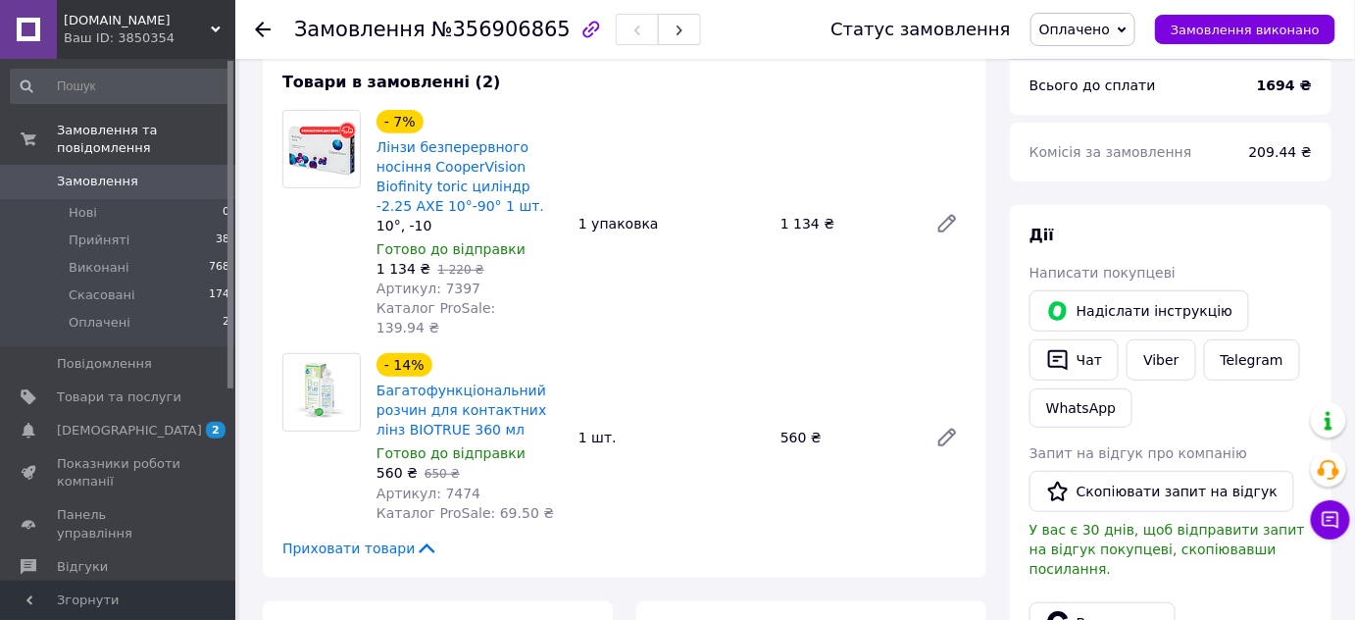 The height and width of the screenshot is (620, 1355). Describe the element at coordinates (137, 21) in the screenshot. I see `span: YourLenses.prom.ua` at that location.